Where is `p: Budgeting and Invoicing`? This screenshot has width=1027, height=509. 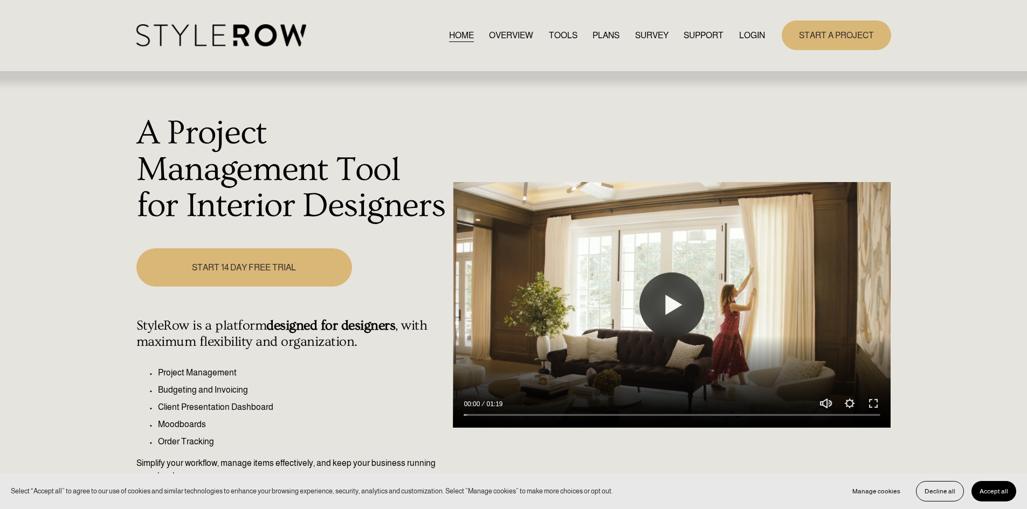
p: Budgeting and Invoicing is located at coordinates (302, 390).